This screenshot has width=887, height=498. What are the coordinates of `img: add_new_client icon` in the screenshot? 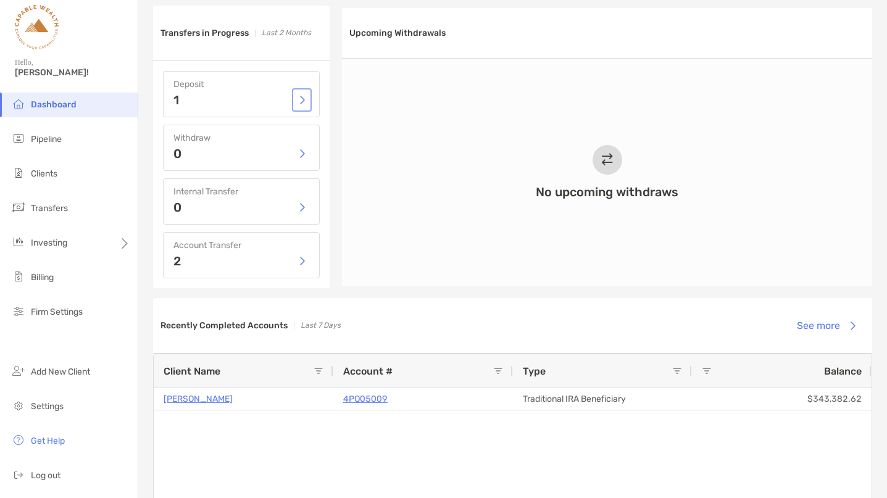 It's located at (19, 371).